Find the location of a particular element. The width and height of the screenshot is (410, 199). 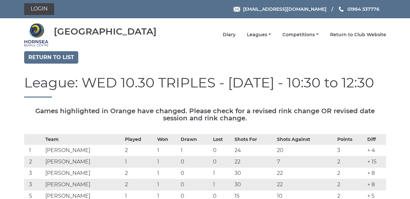

a: Leagues is located at coordinates (259, 35).